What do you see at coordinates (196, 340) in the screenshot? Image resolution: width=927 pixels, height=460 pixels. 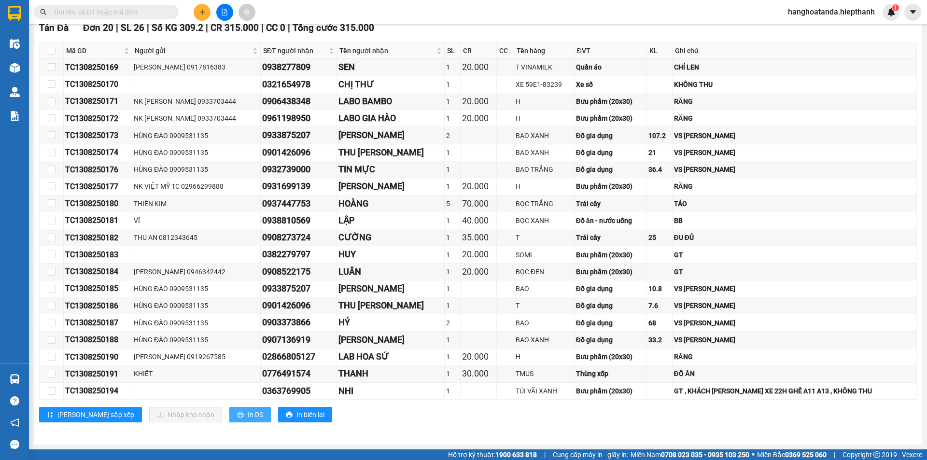 I see `div: HÙNG ĐÀO 0909531135` at bounding box center [196, 340].